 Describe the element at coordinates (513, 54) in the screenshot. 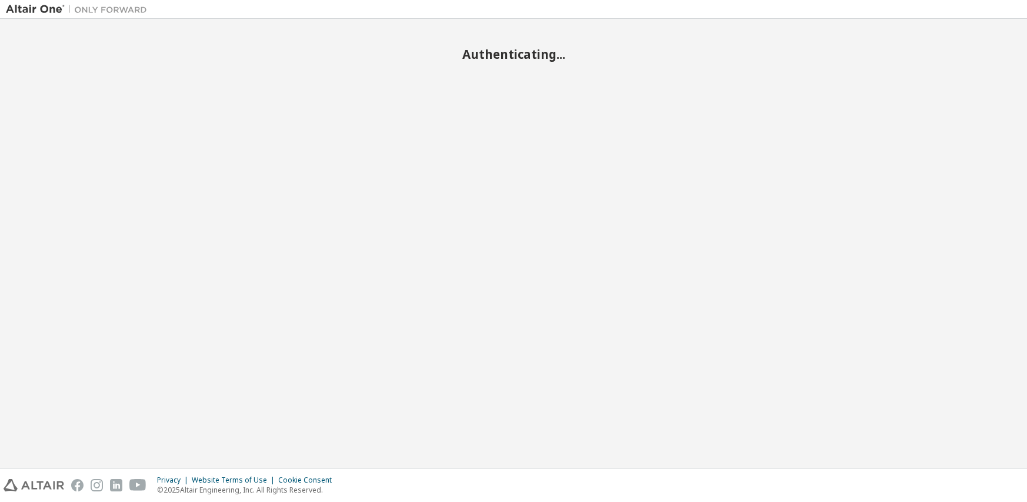

I see `h2: Authenticating...` at that location.